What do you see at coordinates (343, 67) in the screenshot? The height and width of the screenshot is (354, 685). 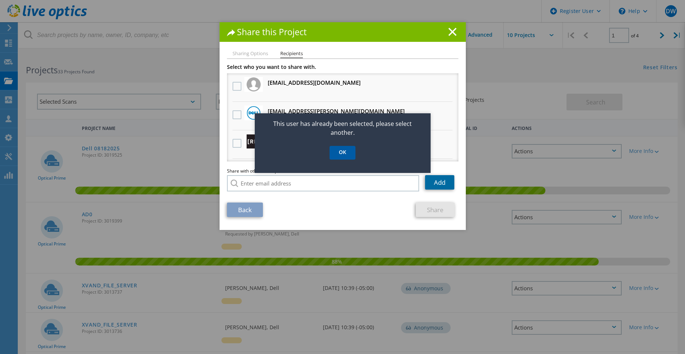 I see `h3: Select who you want to share with.` at bounding box center [343, 67].